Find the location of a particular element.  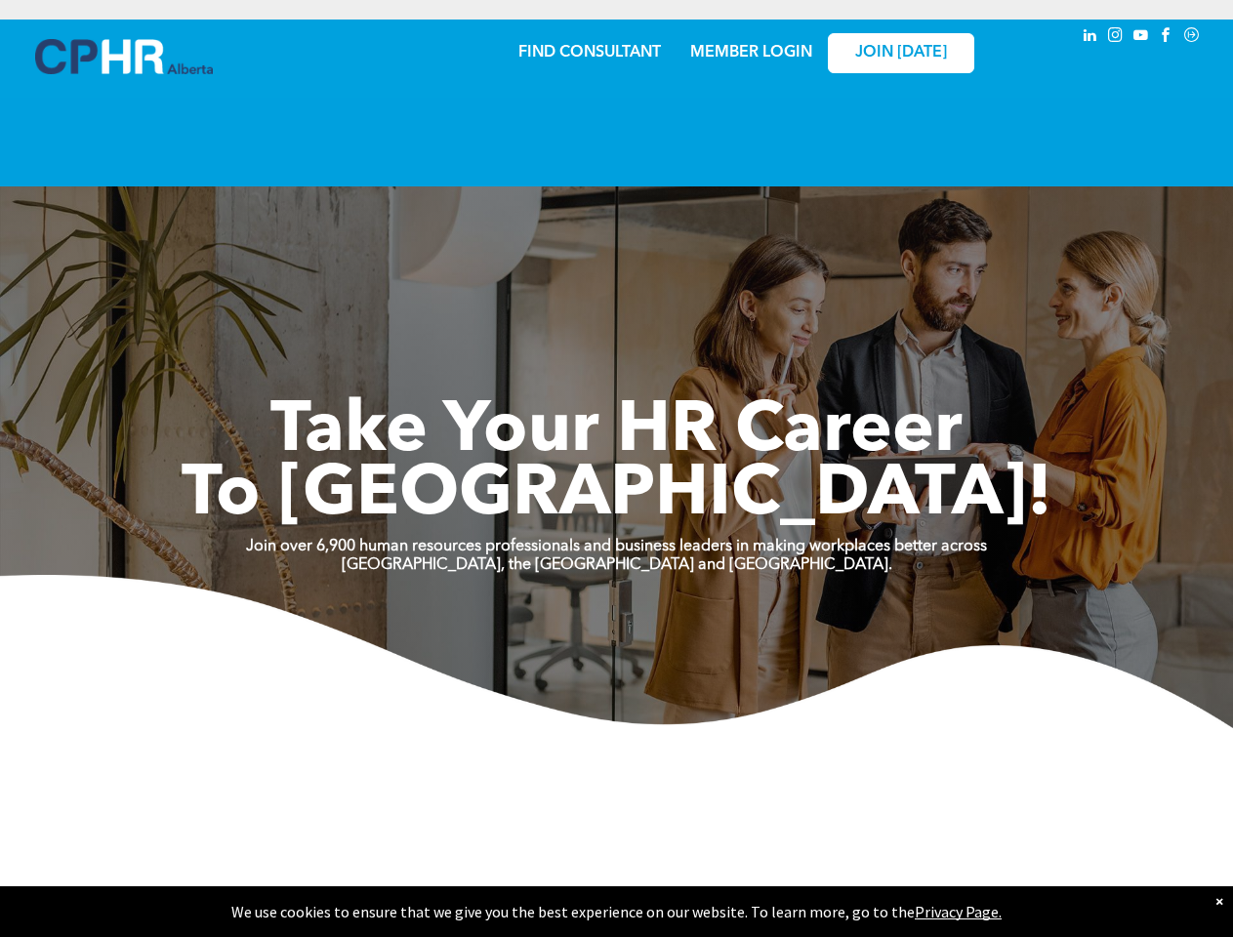

a: Social network is located at coordinates (1192, 37).